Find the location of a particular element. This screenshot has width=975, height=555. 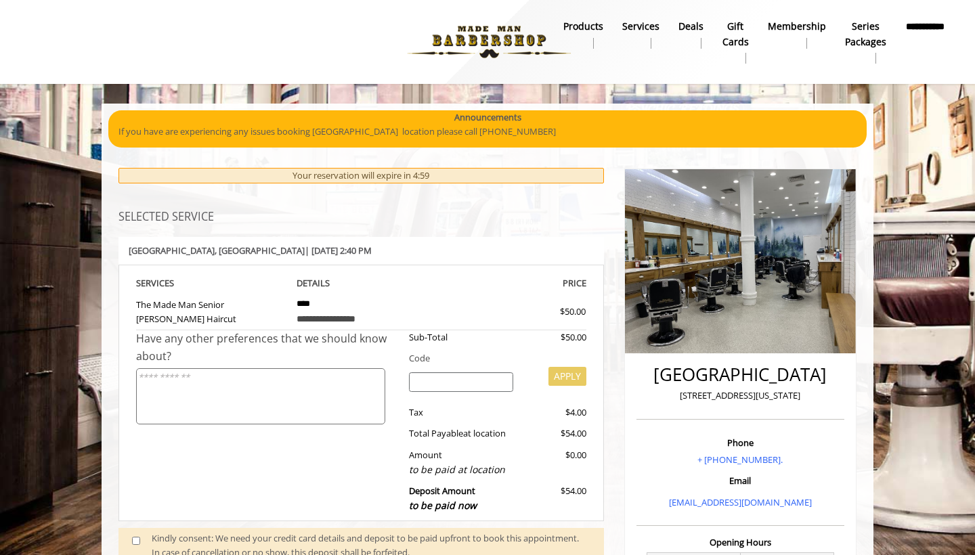

span: at location is located at coordinates (484, 433).